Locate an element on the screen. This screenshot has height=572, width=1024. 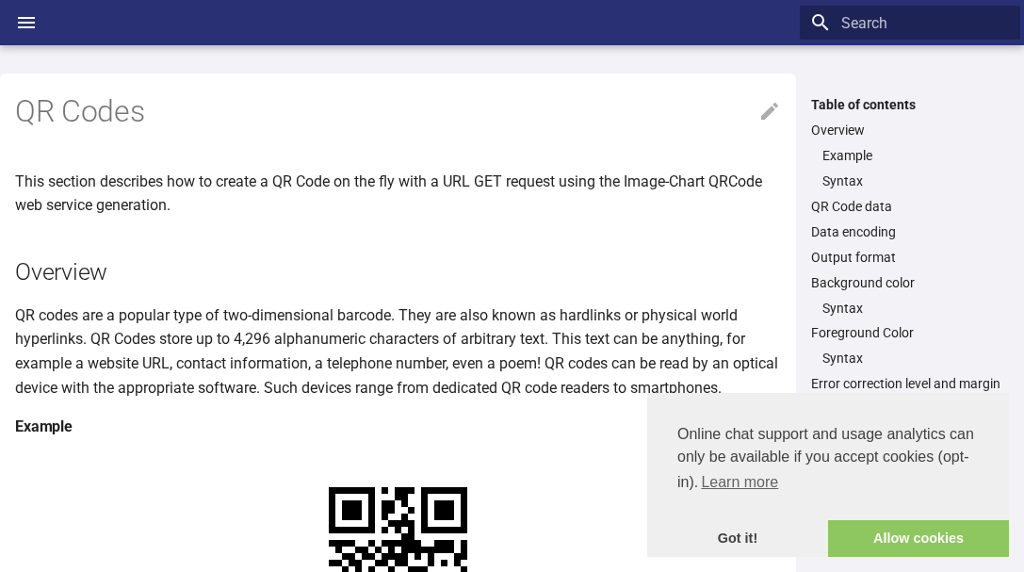
a: Output format is located at coordinates (910, 257).